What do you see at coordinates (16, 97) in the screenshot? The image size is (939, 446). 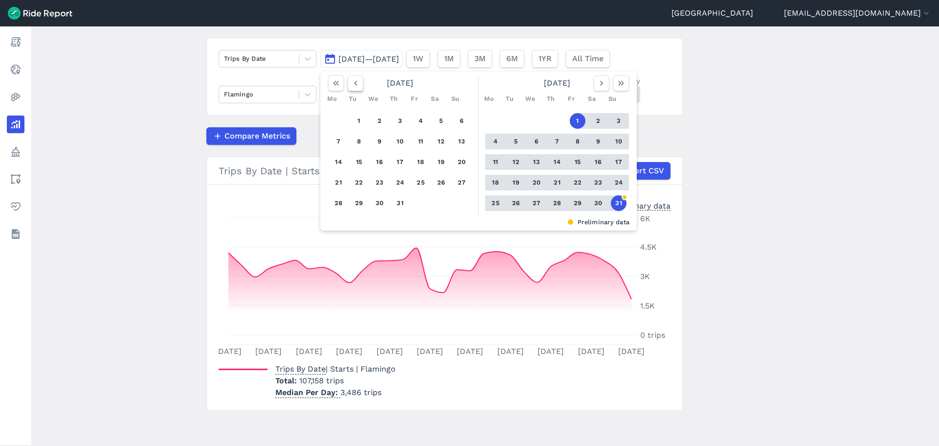 I see `a: Heatmaps` at bounding box center [16, 97].